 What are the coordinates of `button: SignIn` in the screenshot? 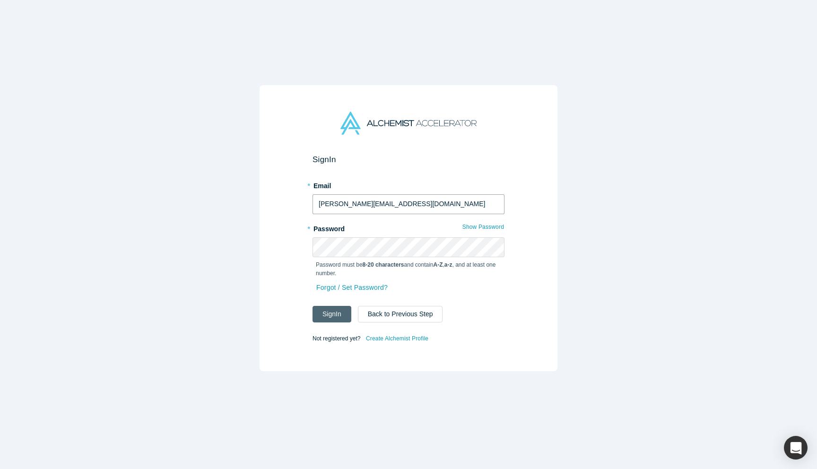 It's located at (332, 314).